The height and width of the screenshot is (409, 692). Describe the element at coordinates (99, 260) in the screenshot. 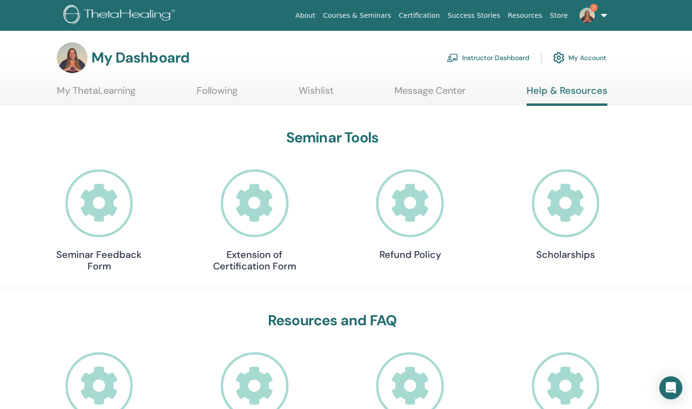

I see `h4: Seminar Feedback Form` at that location.